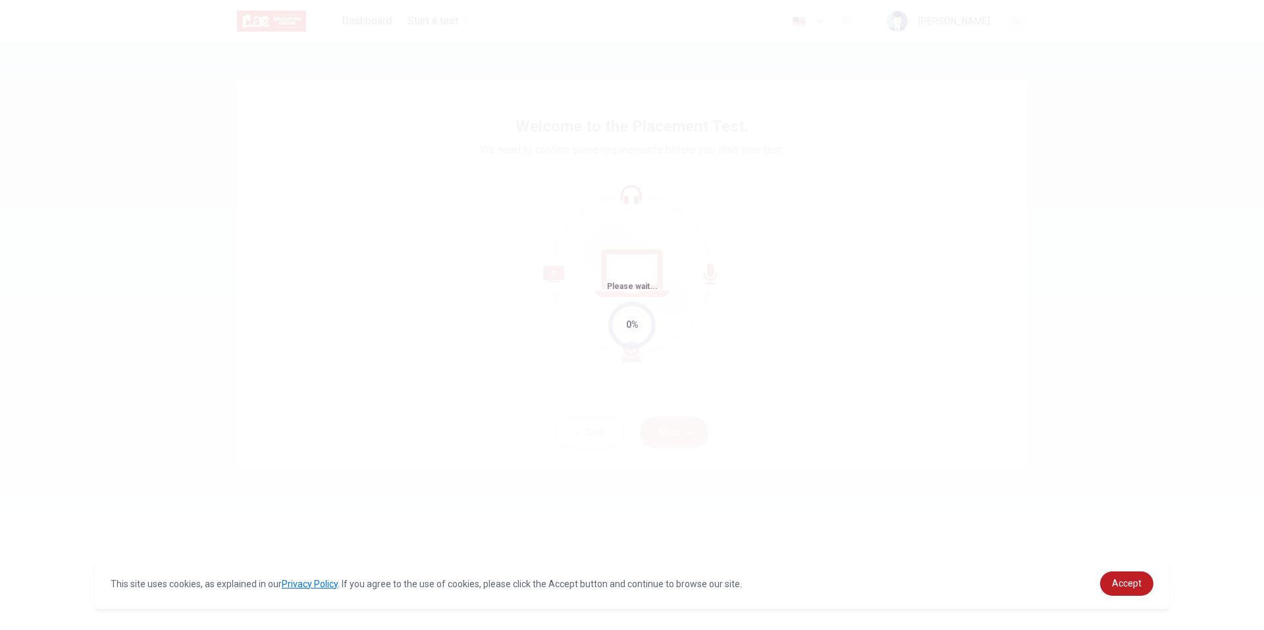 The image size is (1264, 630). I want to click on a: Privacy Policy, so click(309, 584).